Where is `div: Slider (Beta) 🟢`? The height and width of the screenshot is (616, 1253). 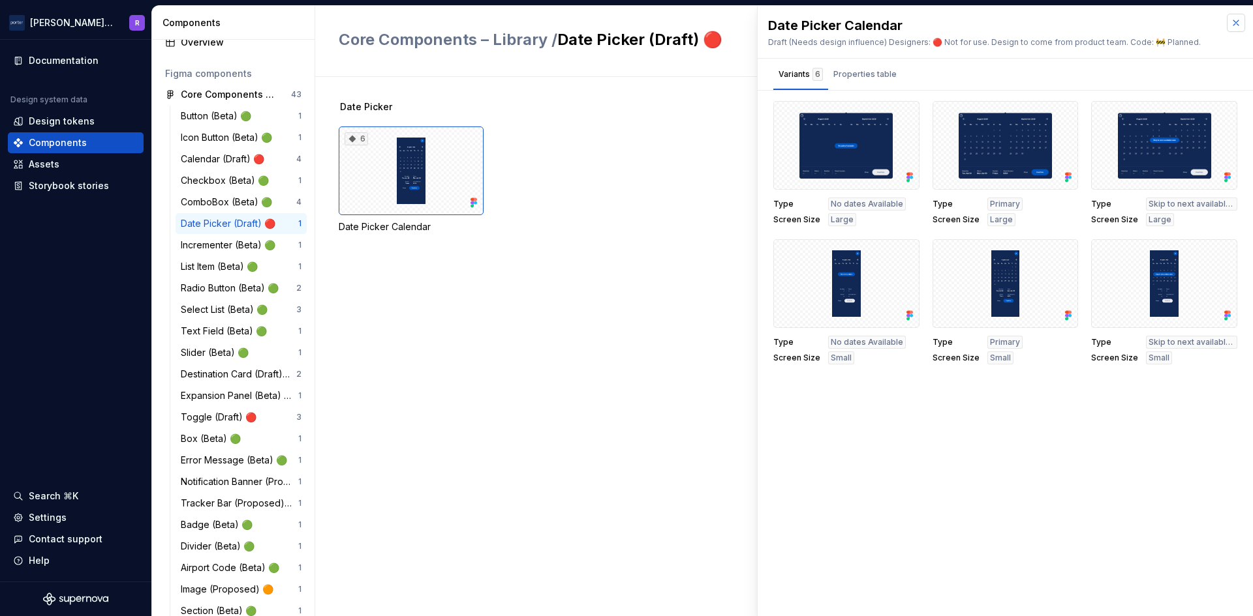
div: Slider (Beta) 🟢 is located at coordinates (217, 353).